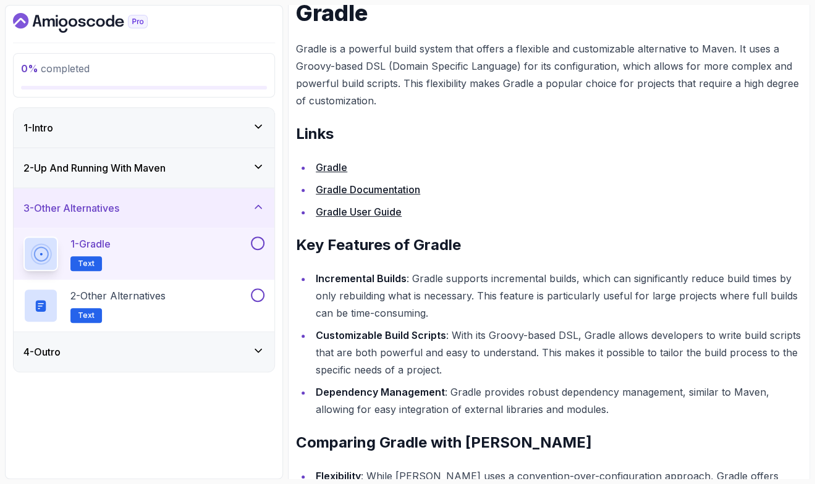  What do you see at coordinates (361, 279) in the screenshot?
I see `strong: Incremental Builds` at bounding box center [361, 279].